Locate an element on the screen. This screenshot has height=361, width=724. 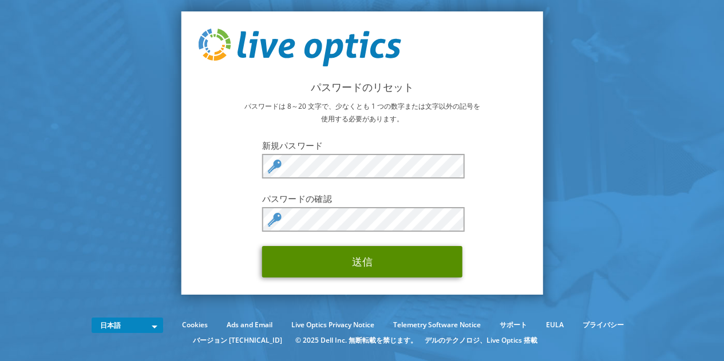
img: live_optics_svg.svg is located at coordinates (299, 48).